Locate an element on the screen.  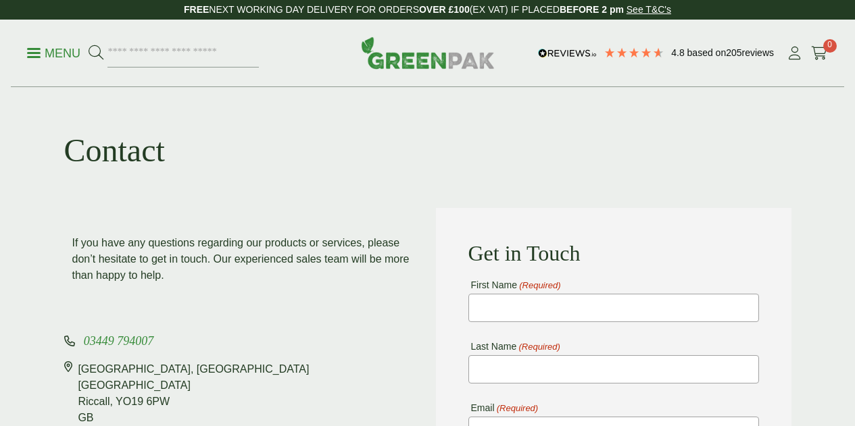
label: Email is located at coordinates (503, 408).